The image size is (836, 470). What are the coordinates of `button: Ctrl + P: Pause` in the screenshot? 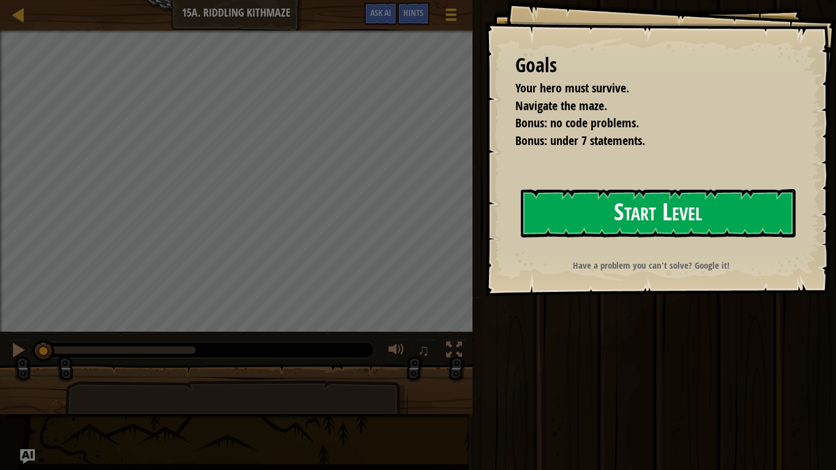 It's located at (18, 351).